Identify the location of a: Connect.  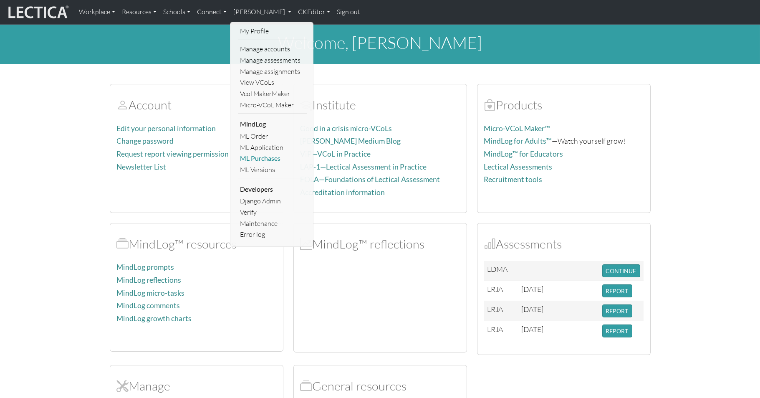
(212, 12).